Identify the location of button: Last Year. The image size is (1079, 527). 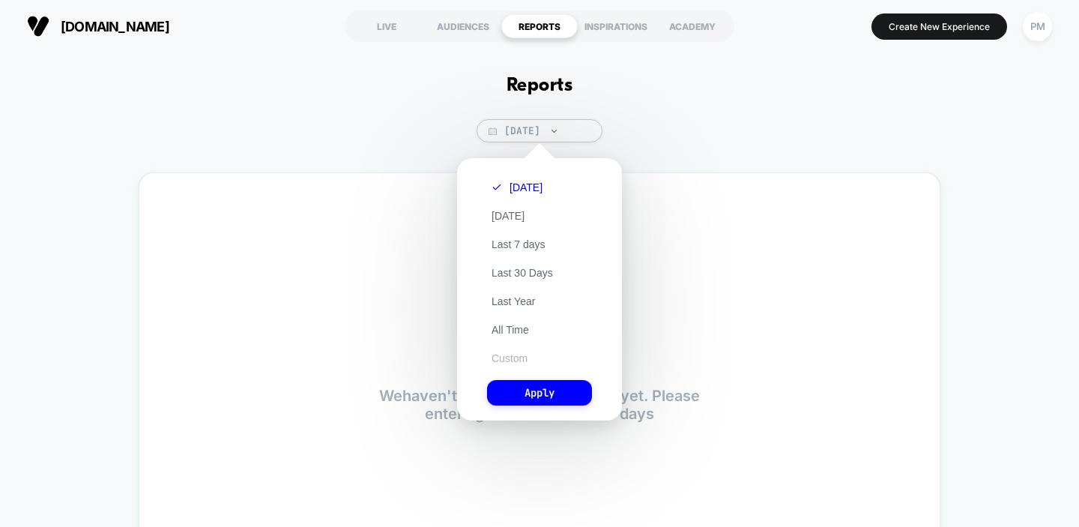
(513, 301).